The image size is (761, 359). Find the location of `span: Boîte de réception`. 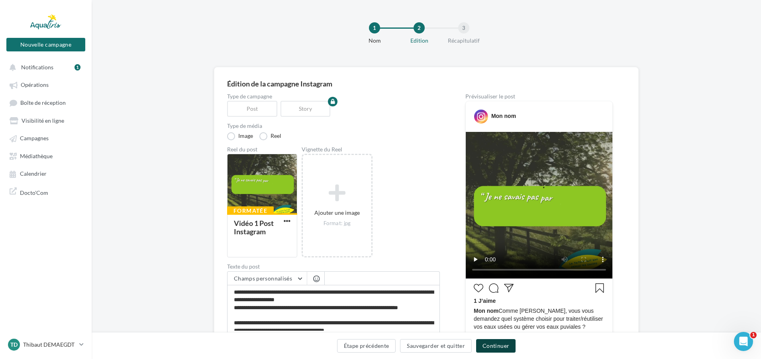

span: Boîte de réception is located at coordinates (43, 102).